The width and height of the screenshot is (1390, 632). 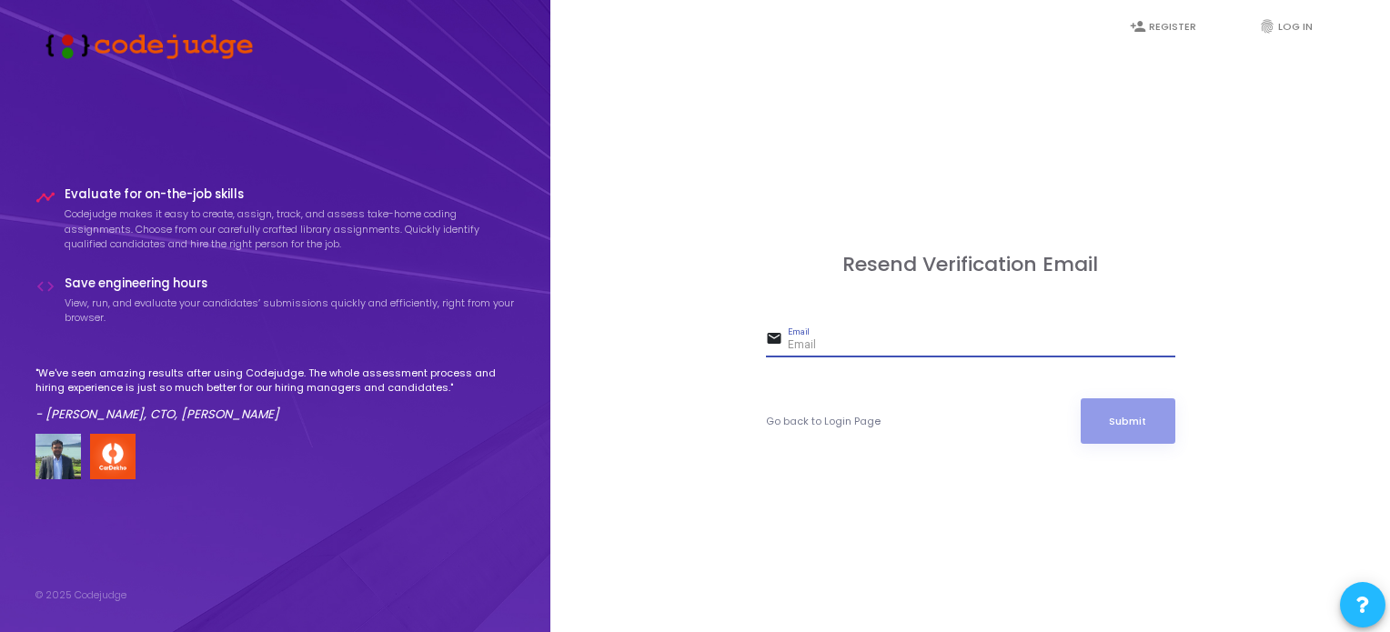 What do you see at coordinates (45, 197) in the screenshot?
I see `i: timeline` at bounding box center [45, 197].